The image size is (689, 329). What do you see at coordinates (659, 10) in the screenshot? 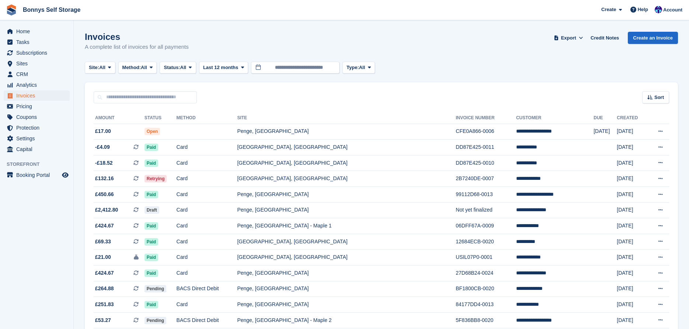
I see `img: Rebecca Gray` at bounding box center [659, 10].